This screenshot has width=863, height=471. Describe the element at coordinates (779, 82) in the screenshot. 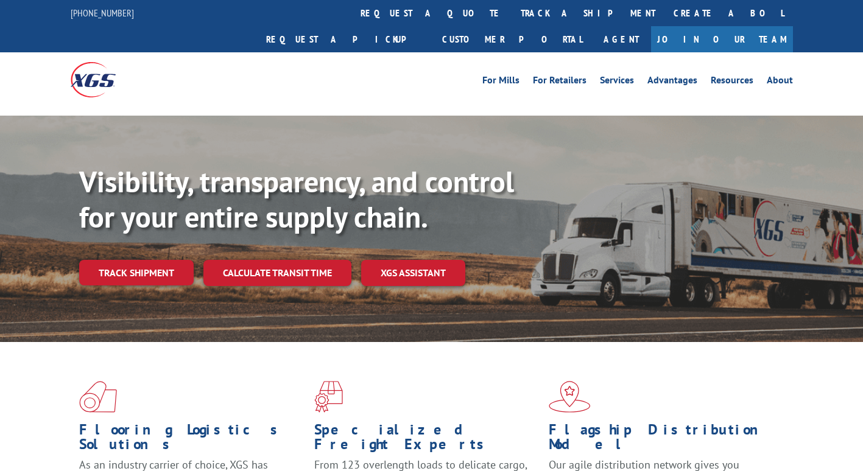

I see `a: About` at that location.